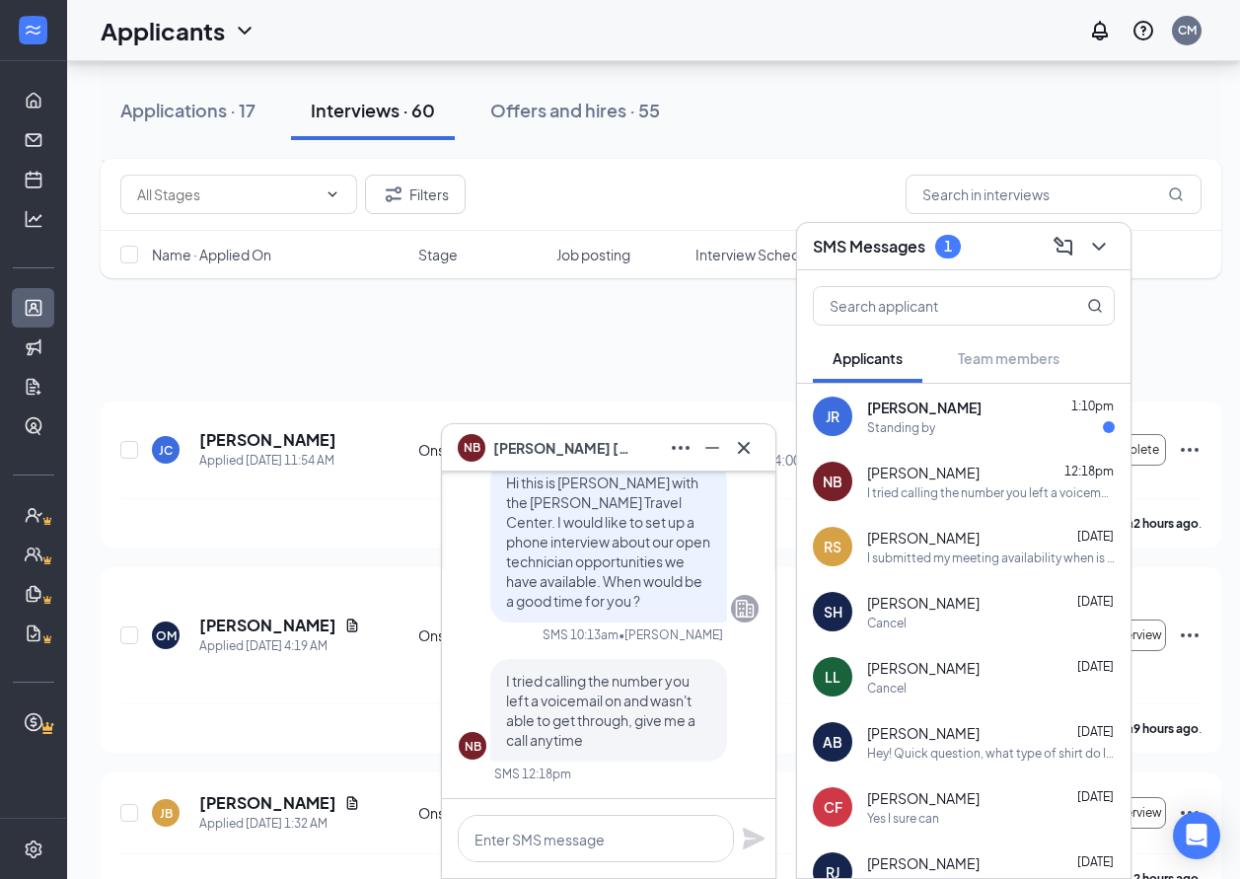  What do you see at coordinates (948, 246) in the screenshot?
I see `div: 1` at bounding box center [948, 246].